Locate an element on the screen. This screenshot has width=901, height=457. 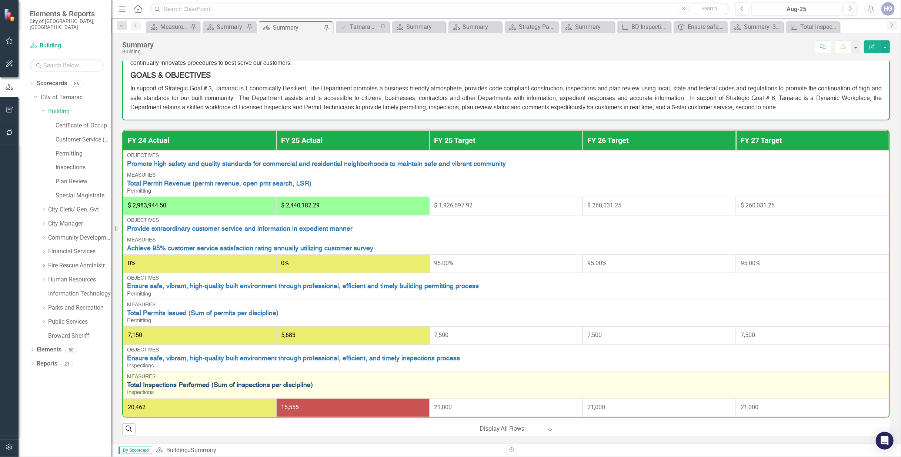
a: Tamarac 2040 Strategic Plan - Departmental Action Plan is located at coordinates (358, 27).